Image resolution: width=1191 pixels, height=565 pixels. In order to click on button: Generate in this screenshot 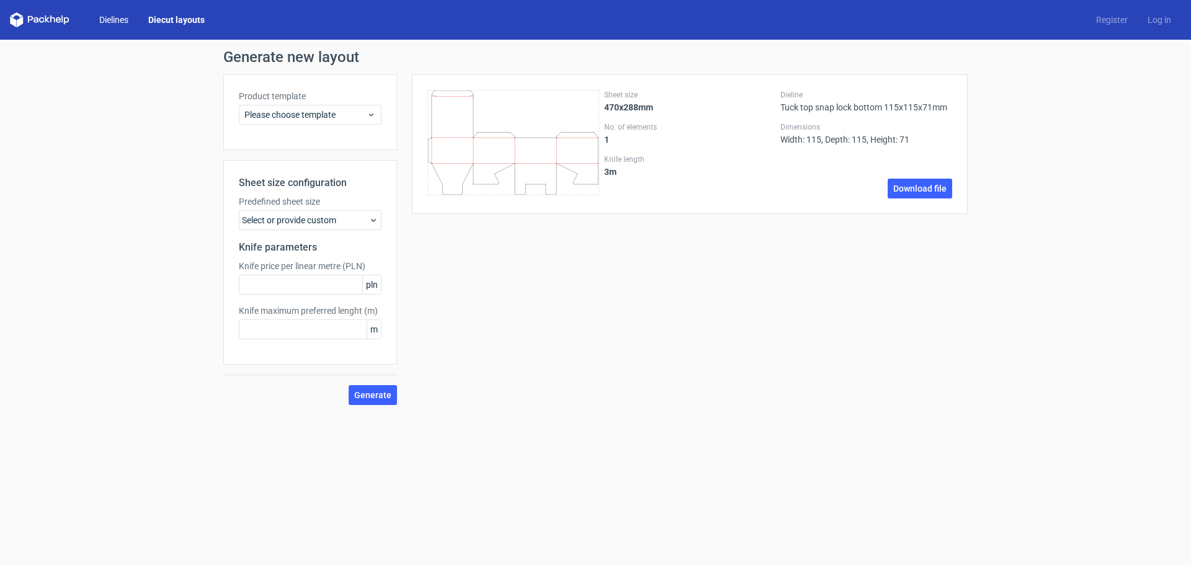, I will do `click(373, 395)`.